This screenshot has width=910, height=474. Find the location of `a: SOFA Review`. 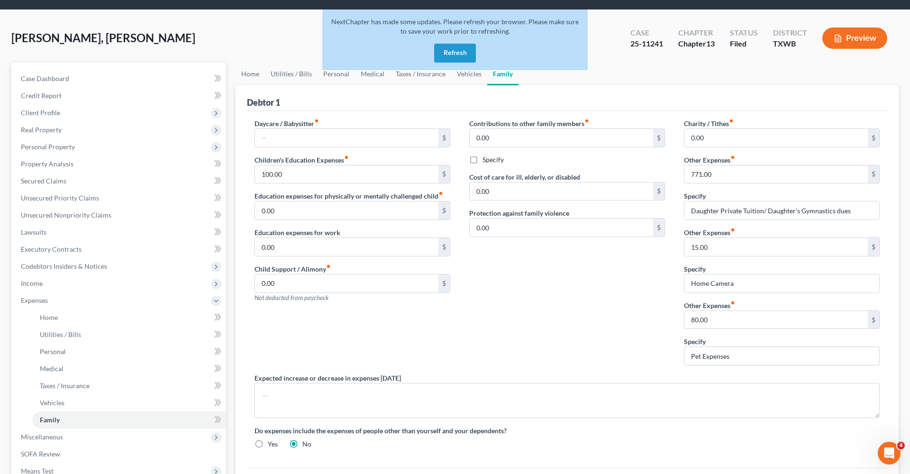

a: SOFA Review is located at coordinates (119, 454).